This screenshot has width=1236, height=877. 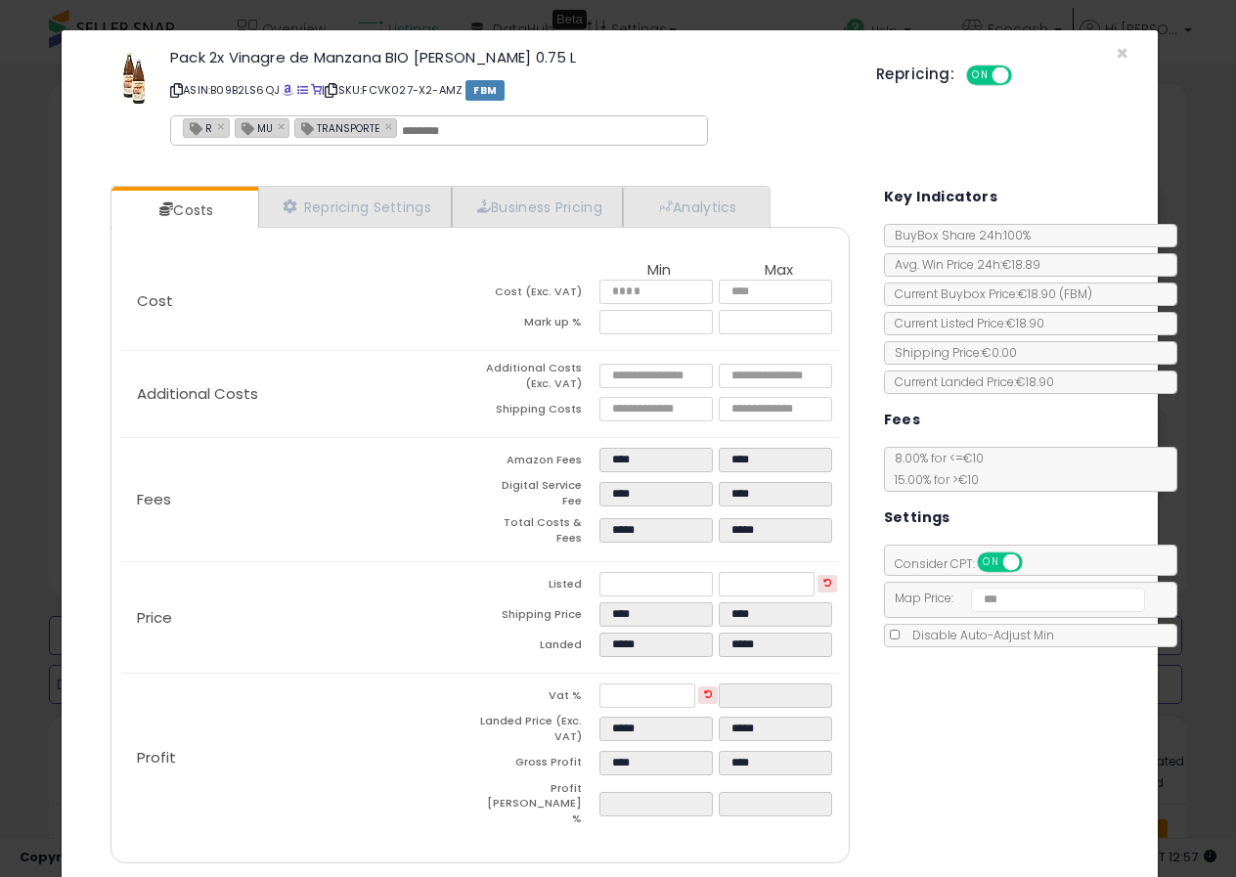 What do you see at coordinates (903, 420) in the screenshot?
I see `h5: Fees` at bounding box center [903, 420].